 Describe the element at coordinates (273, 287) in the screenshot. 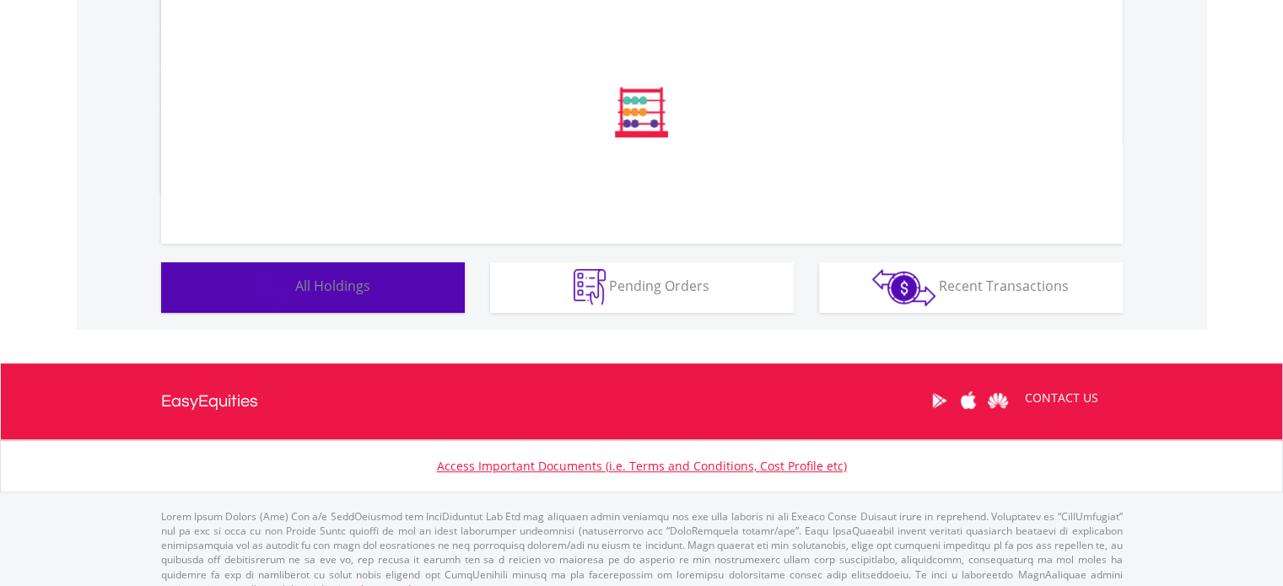

I see `img: holdings-wht.png` at that location.